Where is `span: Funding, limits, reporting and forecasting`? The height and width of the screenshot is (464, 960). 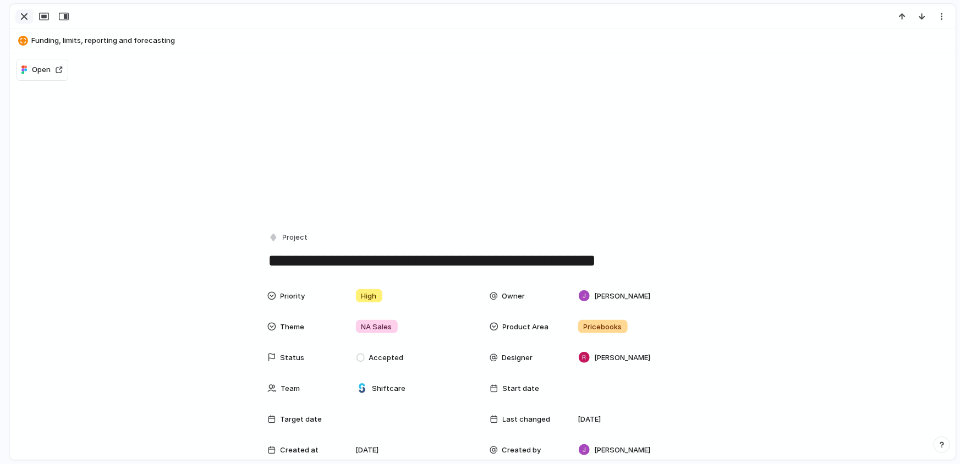 span: Funding, limits, reporting and forecasting is located at coordinates (491, 41).